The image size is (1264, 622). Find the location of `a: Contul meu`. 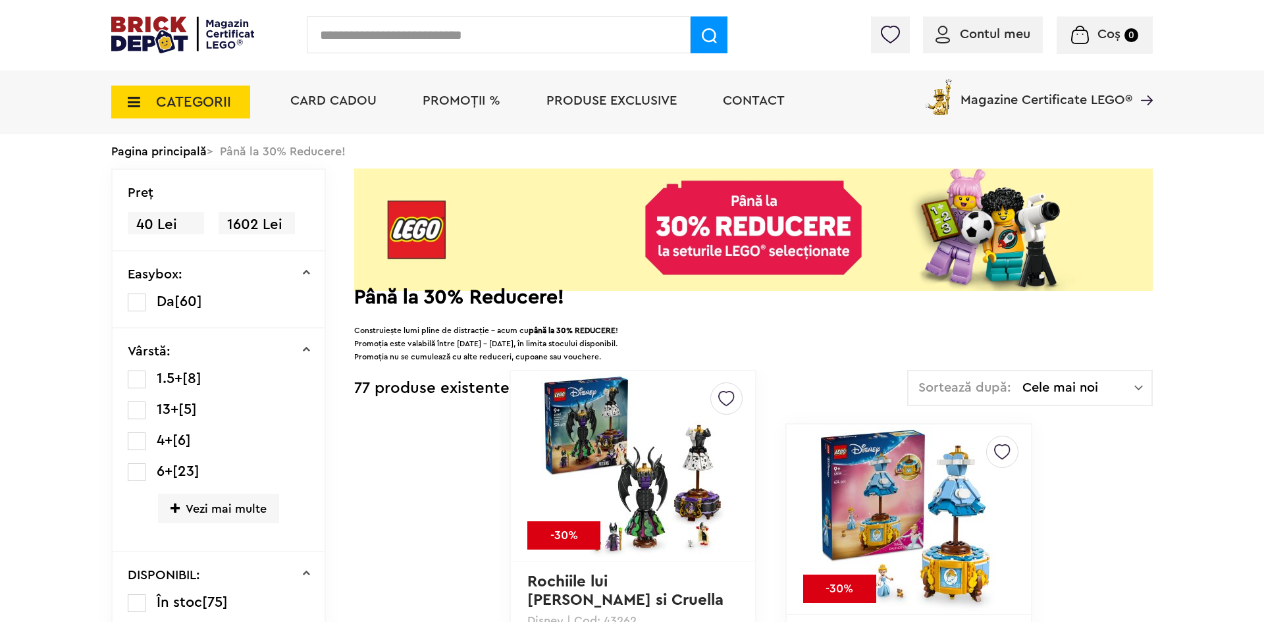

a: Contul meu is located at coordinates (983, 34).